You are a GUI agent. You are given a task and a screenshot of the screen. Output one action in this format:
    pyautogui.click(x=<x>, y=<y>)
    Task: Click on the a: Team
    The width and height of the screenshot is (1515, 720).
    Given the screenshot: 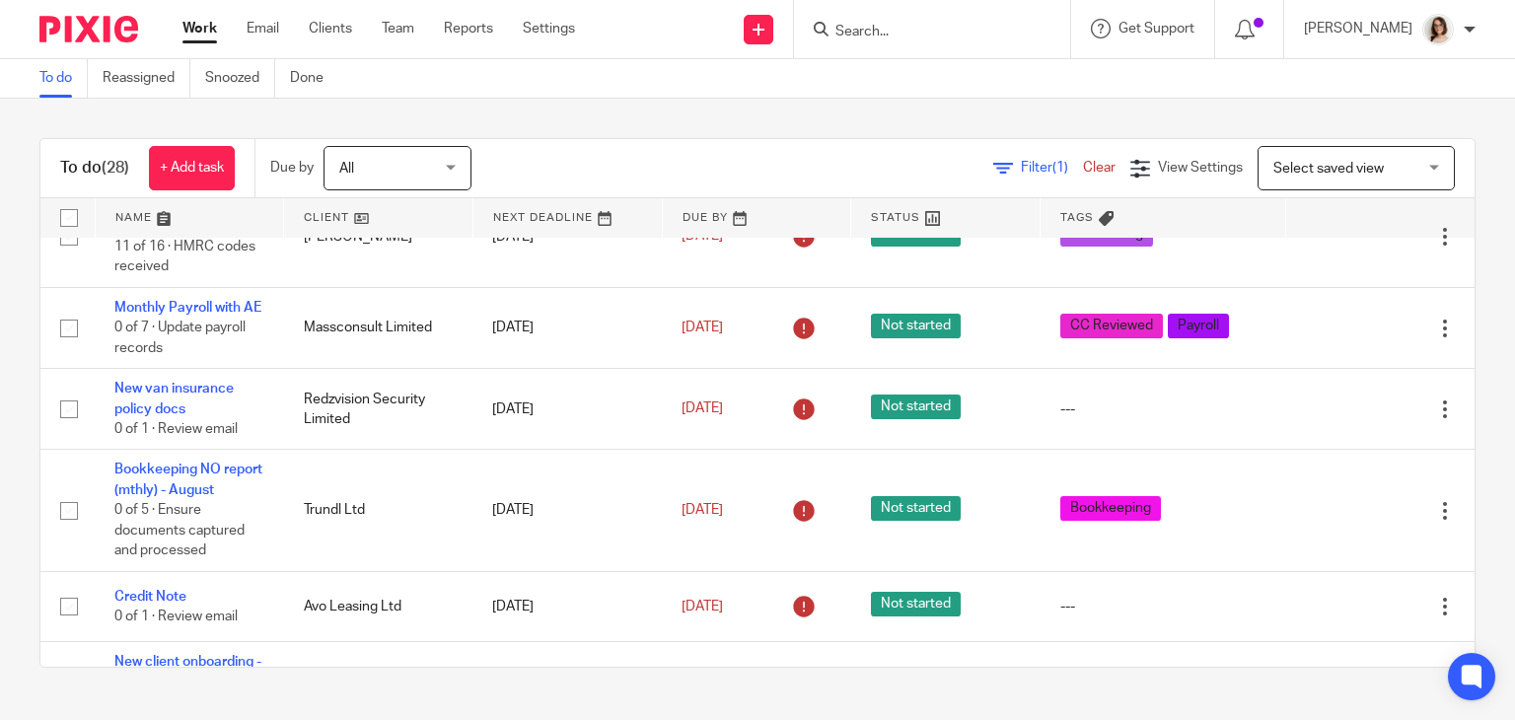 What is the action you would take?
    pyautogui.click(x=397, y=29)
    